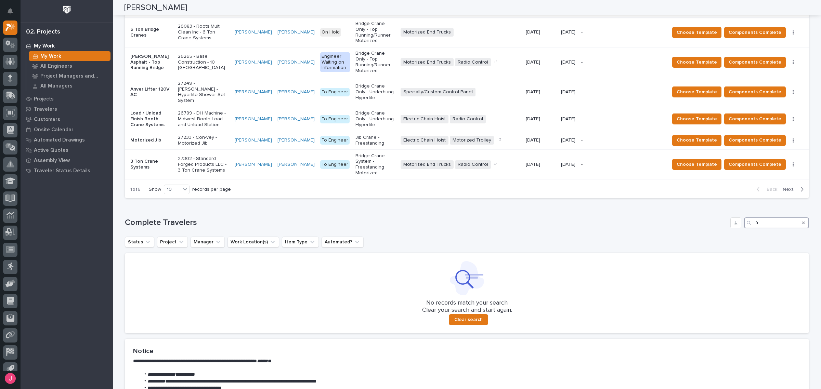 This screenshot has width=821, height=389. Describe the element at coordinates (172, 190) in the screenshot. I see `div: 10` at that location.